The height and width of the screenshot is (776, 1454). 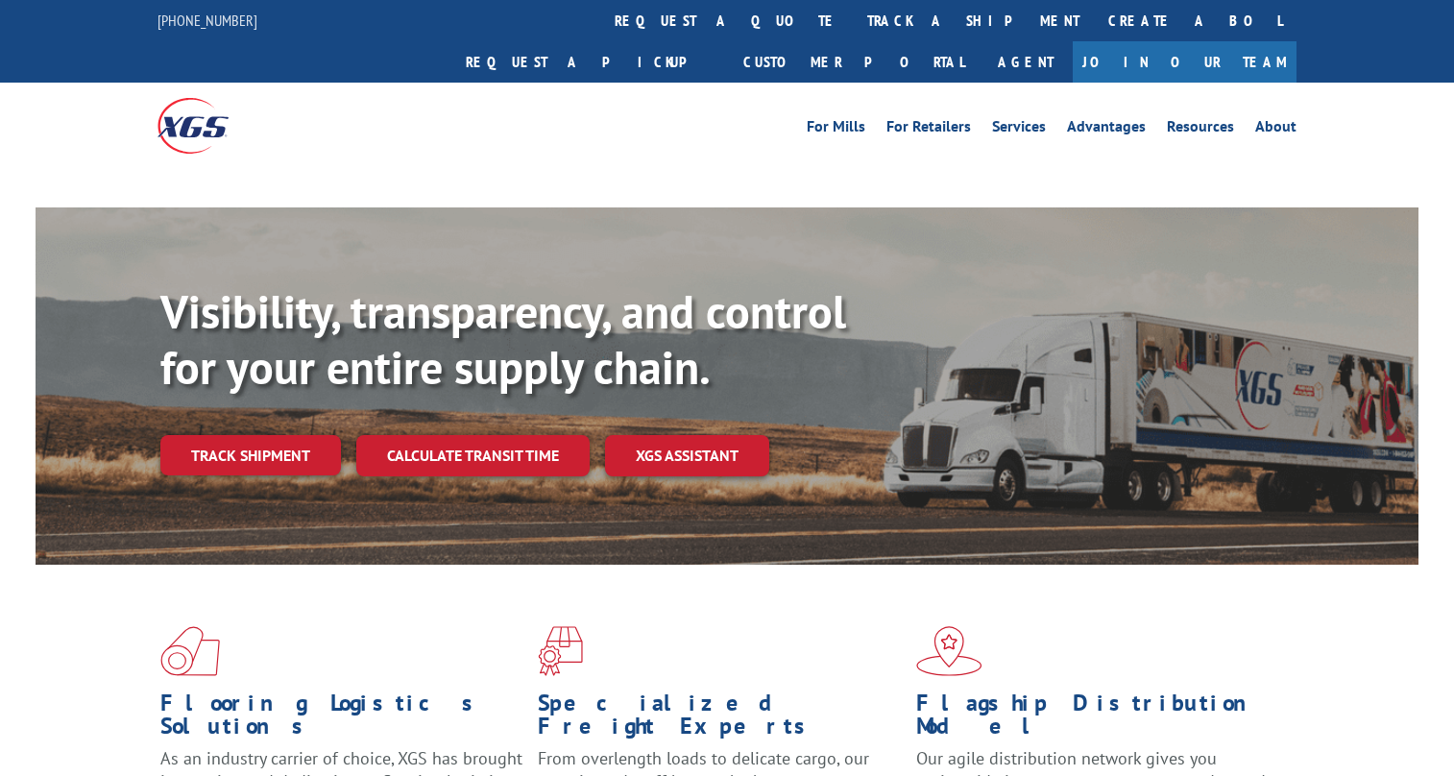 I want to click on h1: Flooring Logistics Solutions, so click(x=342, y=719).